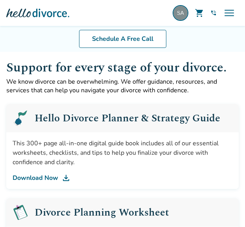  I want to click on img: DL, so click(66, 178).